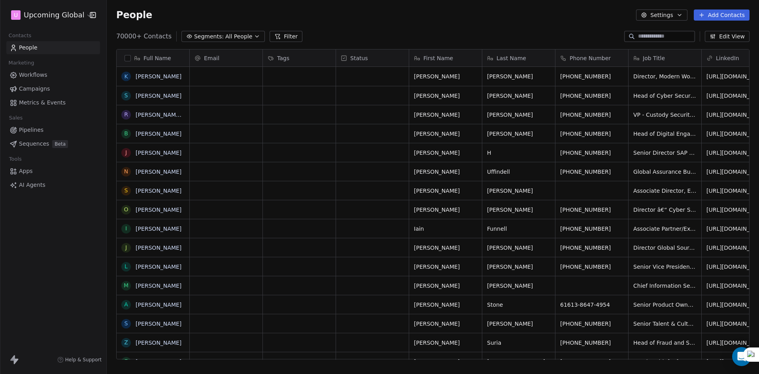 The image size is (759, 374). What do you see at coordinates (446, 229) in the screenshot?
I see `span: Iain` at bounding box center [446, 229].